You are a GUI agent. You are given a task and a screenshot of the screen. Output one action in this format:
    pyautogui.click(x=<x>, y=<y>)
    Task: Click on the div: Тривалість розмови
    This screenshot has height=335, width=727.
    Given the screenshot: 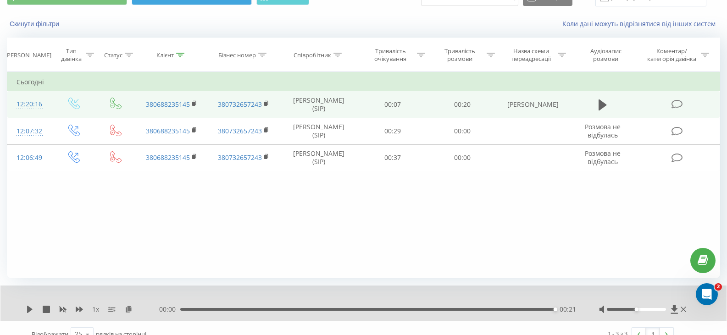 What is the action you would take?
    pyautogui.click(x=460, y=55)
    